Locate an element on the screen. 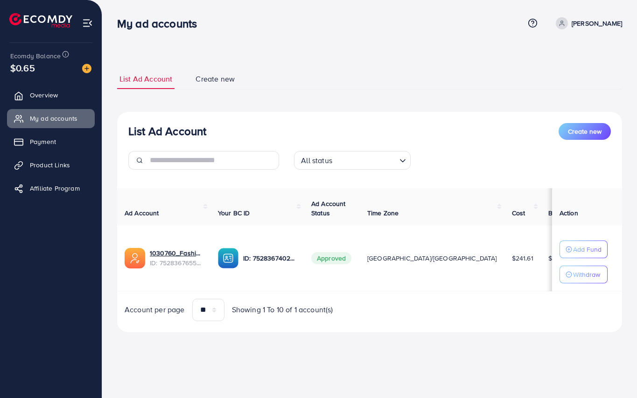  span: Affiliate Program is located at coordinates (55, 188).